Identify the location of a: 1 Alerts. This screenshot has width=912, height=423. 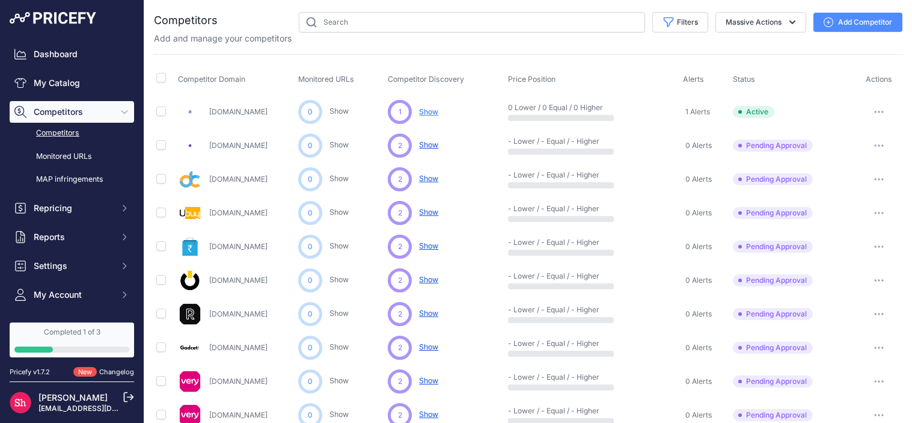
(696, 112).